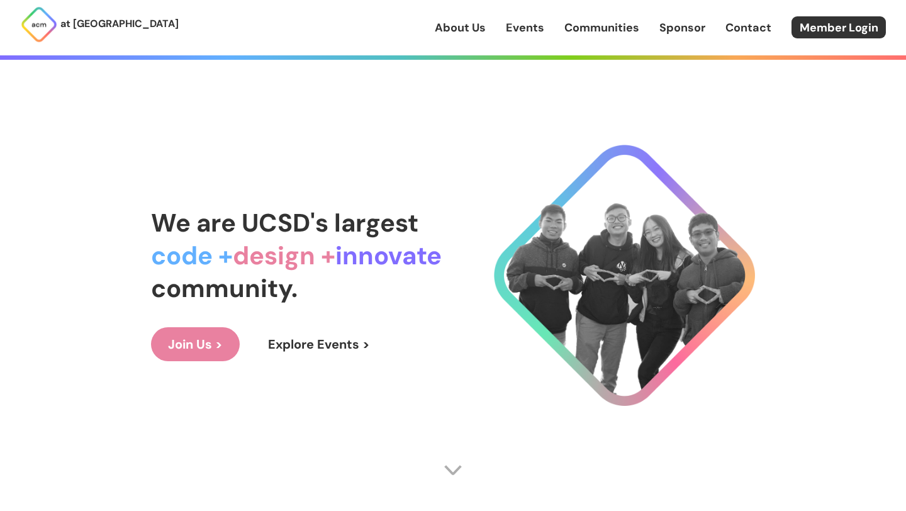 The image size is (906, 511). Describe the element at coordinates (525, 28) in the screenshot. I see `a: Events` at that location.